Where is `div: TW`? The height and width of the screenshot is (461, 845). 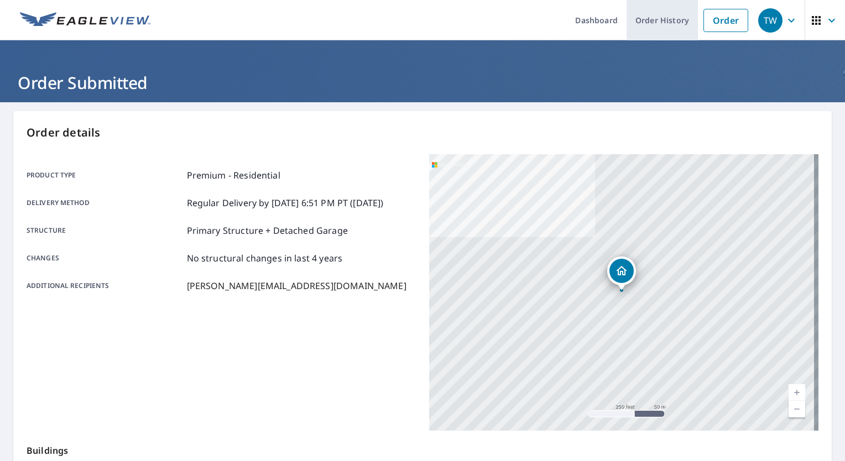 div: TW is located at coordinates (770, 20).